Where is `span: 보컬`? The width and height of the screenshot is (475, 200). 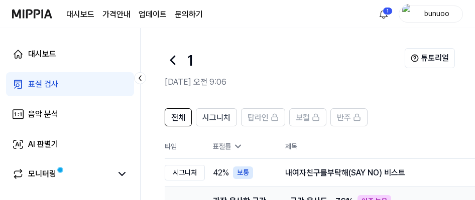
span: 보컬 is located at coordinates (303, 118).